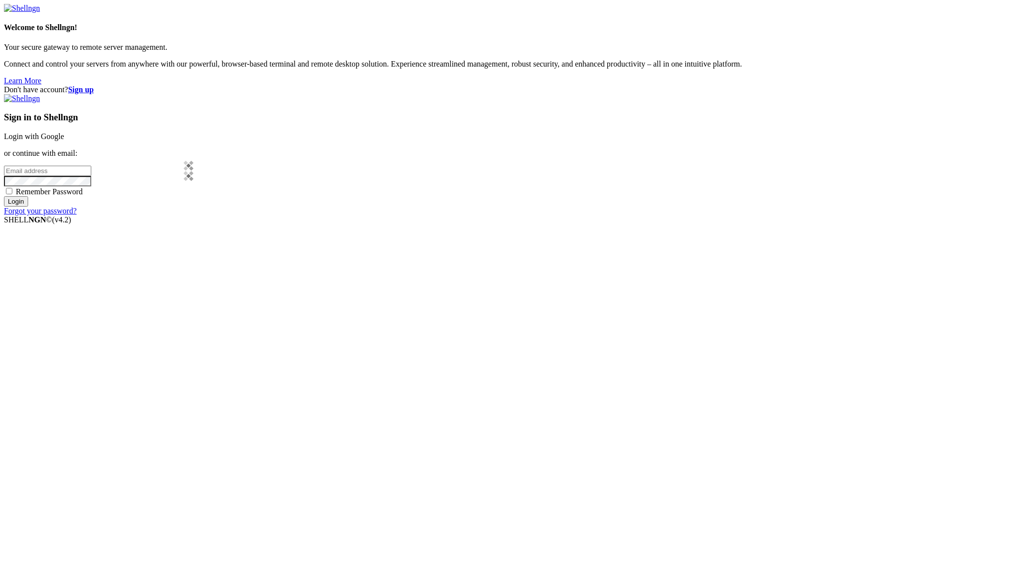  I want to click on a: Sign up, so click(81, 89).